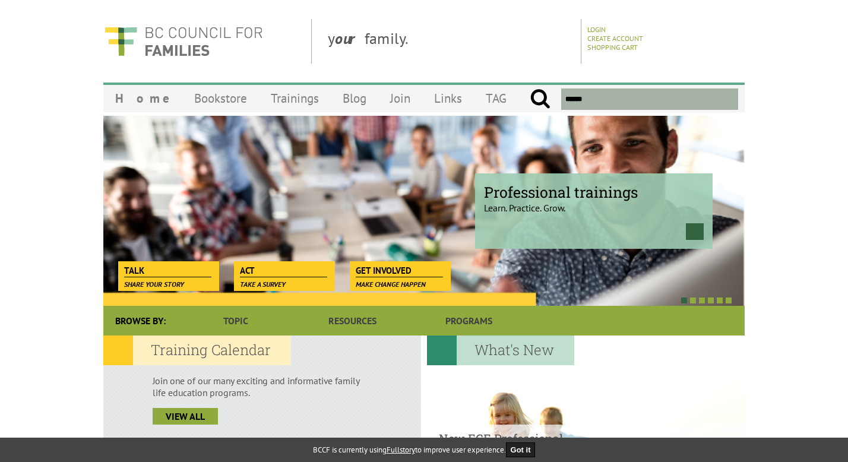 Image resolution: width=848 pixels, height=462 pixels. Describe the element at coordinates (596, 29) in the screenshot. I see `a: Login` at that location.